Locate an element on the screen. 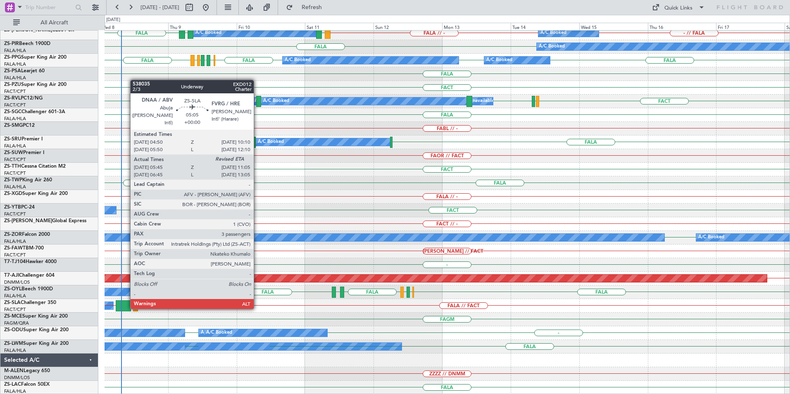  a: ZS-LWMSuper King Air 200 is located at coordinates (36, 344).